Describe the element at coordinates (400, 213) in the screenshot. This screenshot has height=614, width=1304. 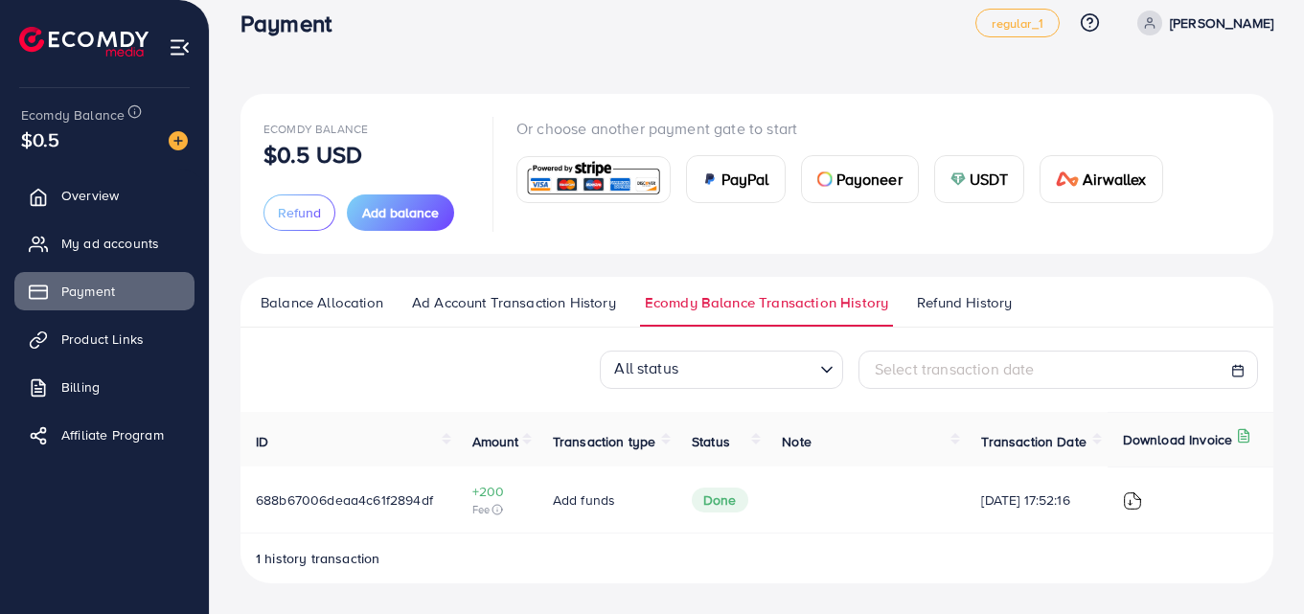
I see `button: Add balance` at that location.